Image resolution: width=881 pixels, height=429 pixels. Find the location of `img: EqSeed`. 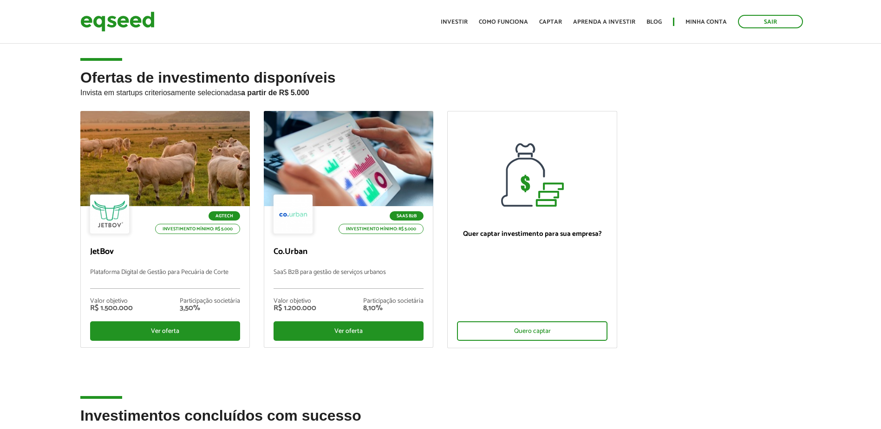

img: EqSeed is located at coordinates (118, 21).